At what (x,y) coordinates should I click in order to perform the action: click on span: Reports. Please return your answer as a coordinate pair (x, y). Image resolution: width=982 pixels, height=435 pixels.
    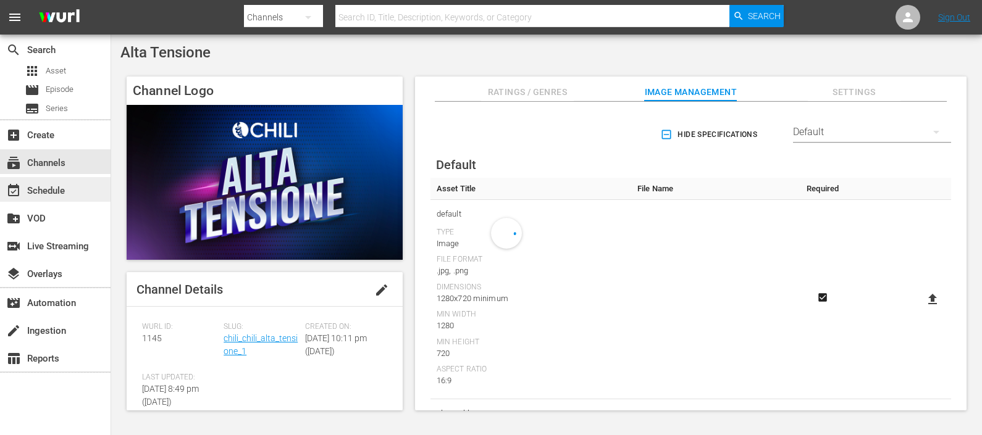
    Looking at the image, I should click on (14, 359).